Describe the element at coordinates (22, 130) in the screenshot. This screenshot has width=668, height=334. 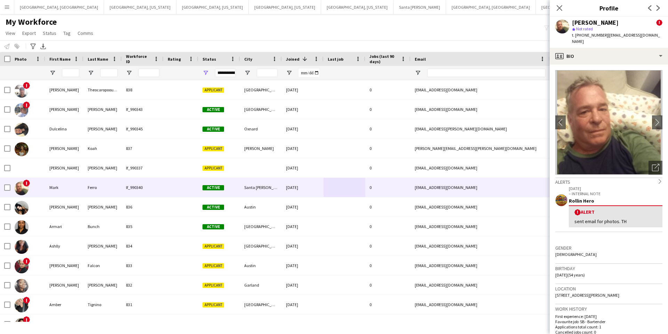
I see `img: Dulcelina Gamiao` at that location.